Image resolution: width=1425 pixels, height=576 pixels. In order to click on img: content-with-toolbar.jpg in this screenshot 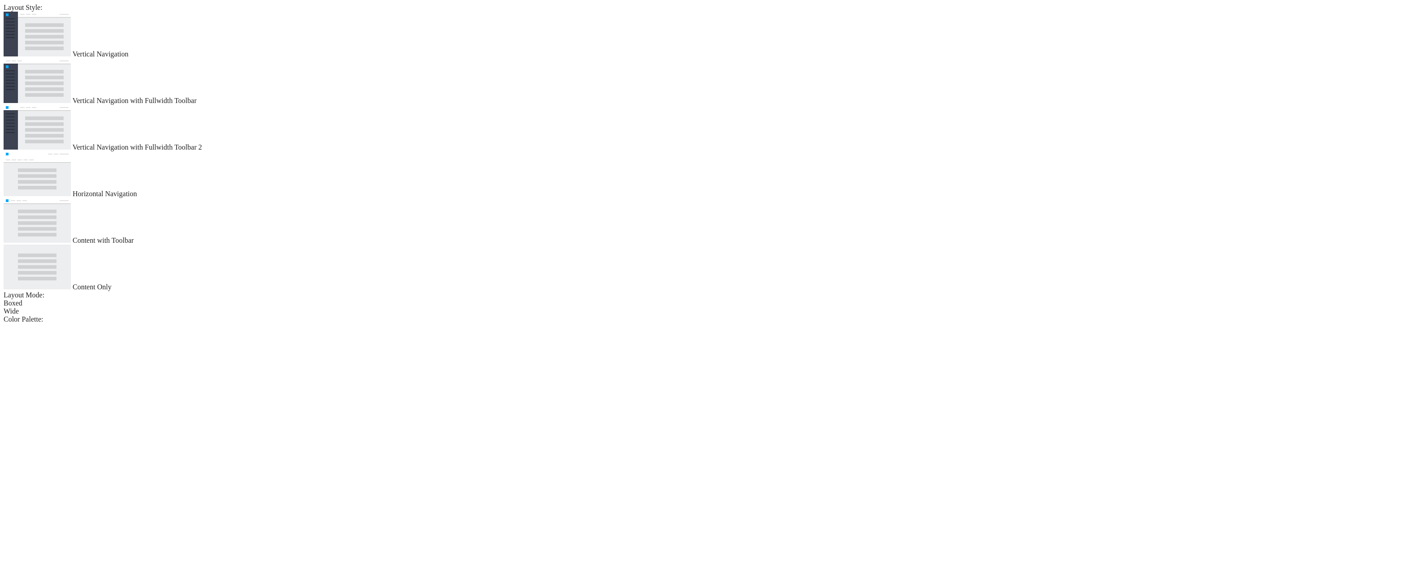, I will do `click(37, 221)`.